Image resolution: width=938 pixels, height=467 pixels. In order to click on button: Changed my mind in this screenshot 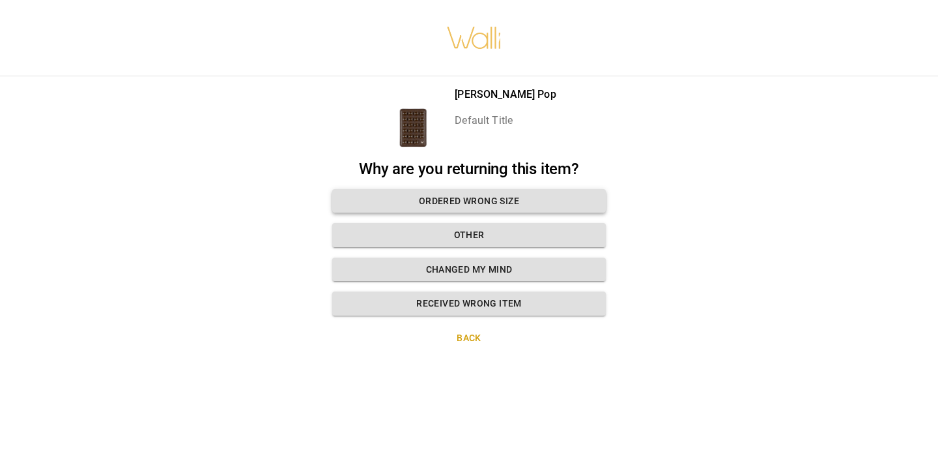, I will do `click(469, 269)`.